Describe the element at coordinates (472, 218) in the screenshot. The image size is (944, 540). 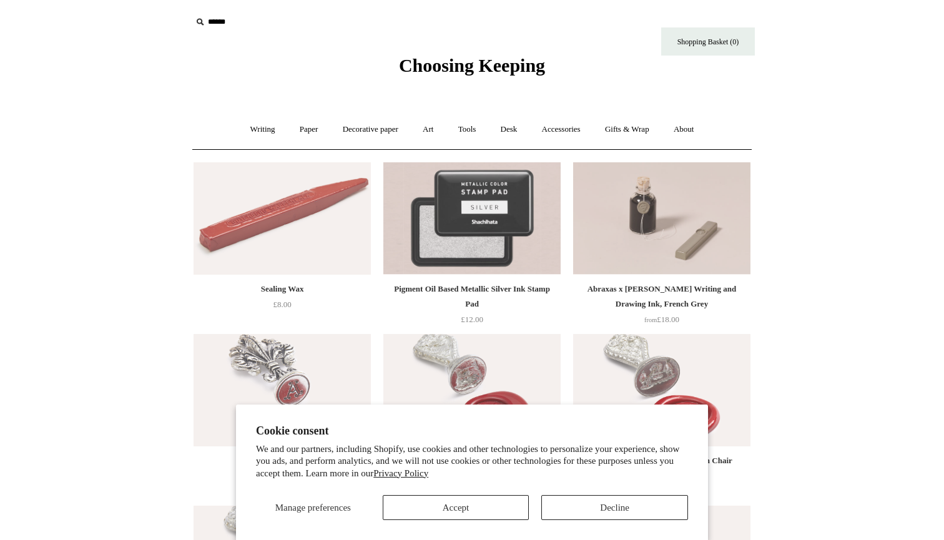
I see `a: Pigment Oil Based Metallic Silver Ink Stamp Pad Pigment Oil Based Metallic Silver Ink Stamp Pad` at that location.